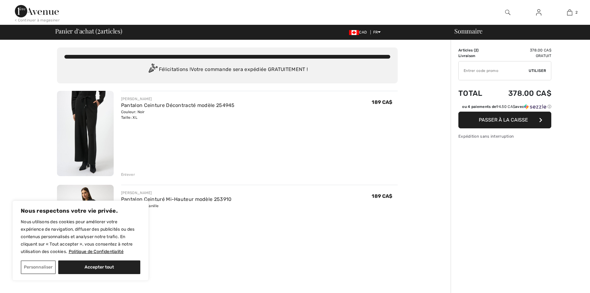 The image size is (590, 293). I want to click on p: Nous utilisons des cookies pour améliorer votre expérience de navigation, diffuser des publicités..., so click(80, 237).